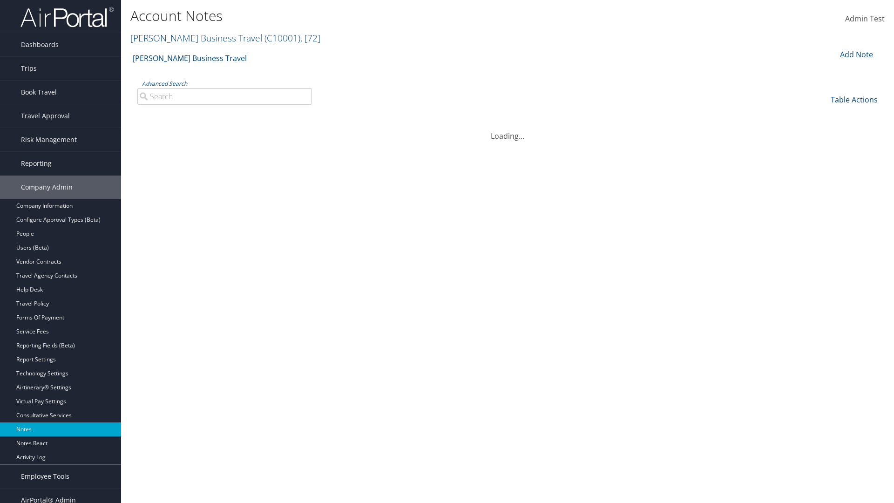 The width and height of the screenshot is (894, 503). I want to click on a: Admin Test, so click(865, 19).